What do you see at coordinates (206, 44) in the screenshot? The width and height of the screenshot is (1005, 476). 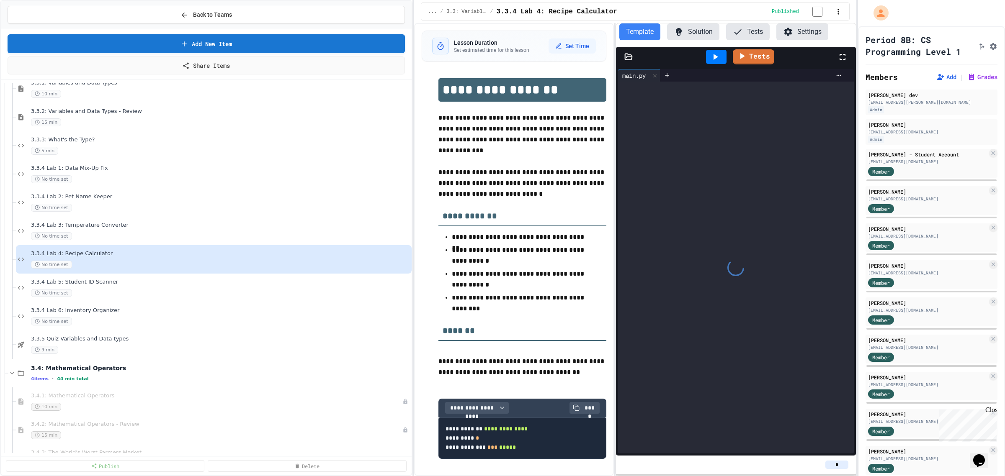 I see `a: Add New Item` at bounding box center [206, 44].